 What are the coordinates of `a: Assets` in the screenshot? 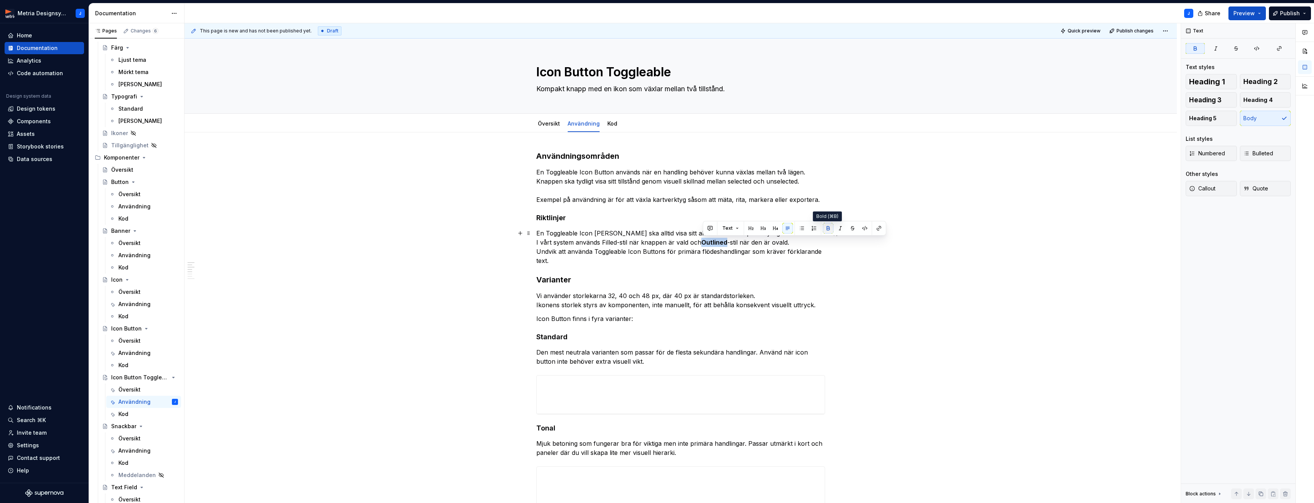 It's located at (44, 134).